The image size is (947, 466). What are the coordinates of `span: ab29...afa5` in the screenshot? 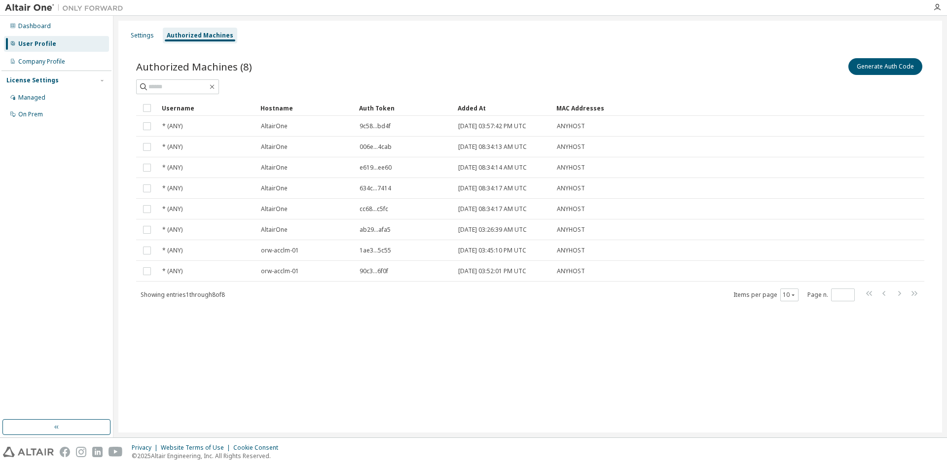 It's located at (375, 230).